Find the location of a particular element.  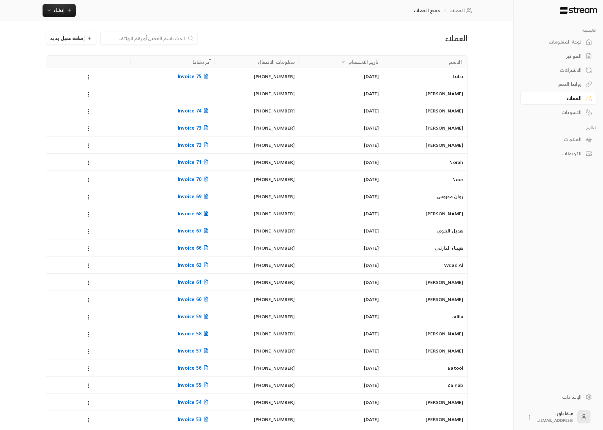

div: Batool is located at coordinates (425, 368).